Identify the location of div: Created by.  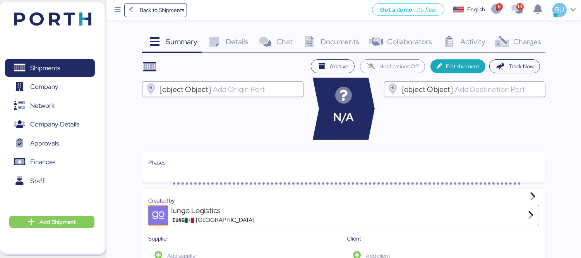
(344, 200).